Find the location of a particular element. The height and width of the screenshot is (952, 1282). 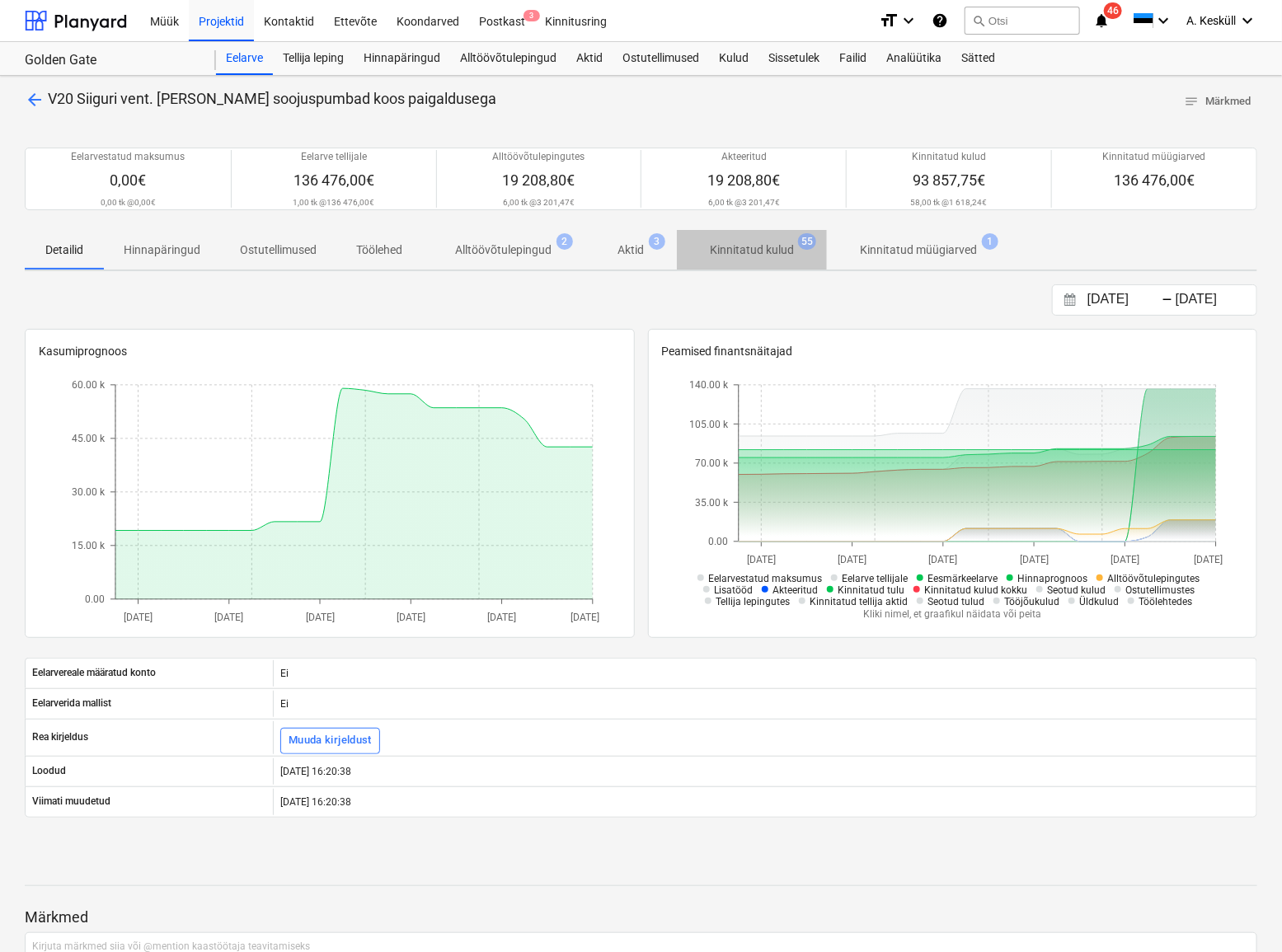

button: Muuda kirjeldust is located at coordinates (330, 741).